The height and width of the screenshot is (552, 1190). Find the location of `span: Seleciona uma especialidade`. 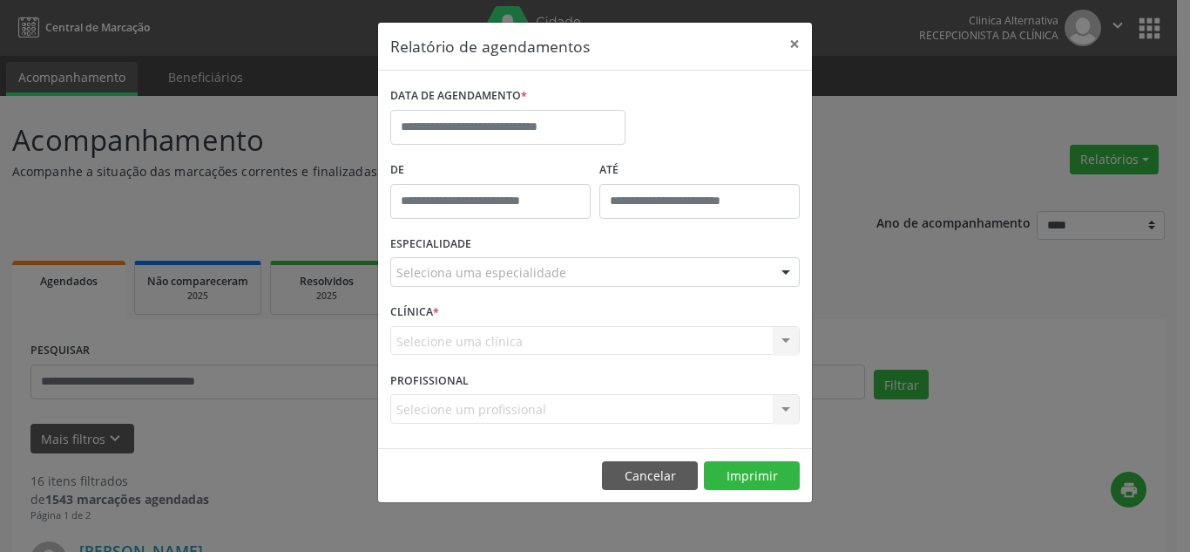

span: Seleciona uma especialidade is located at coordinates (481, 272).